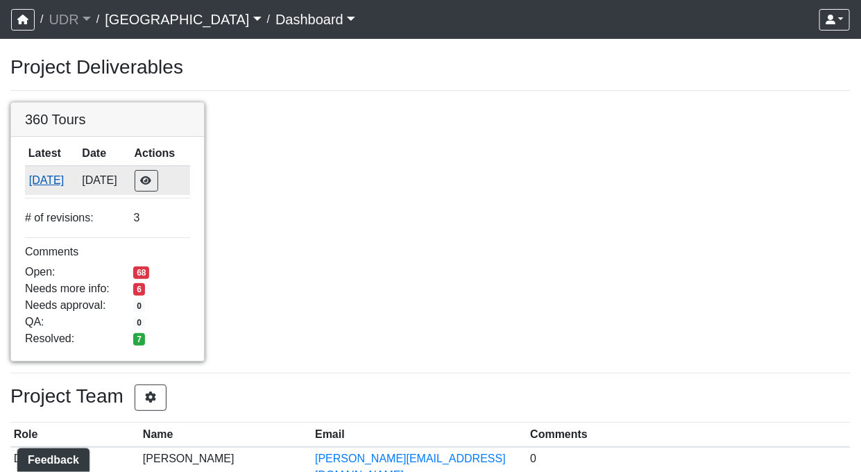 The height and width of the screenshot is (472, 861). Describe the element at coordinates (430, 67) in the screenshot. I see `h3: Project Deliverables` at that location.